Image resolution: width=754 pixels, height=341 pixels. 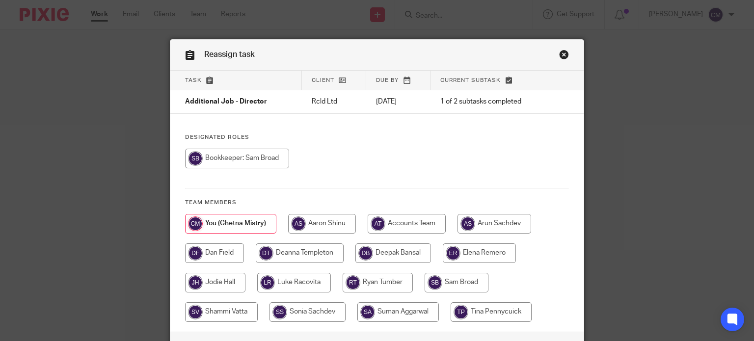 I want to click on h4: Designated Roles, so click(x=377, y=138).